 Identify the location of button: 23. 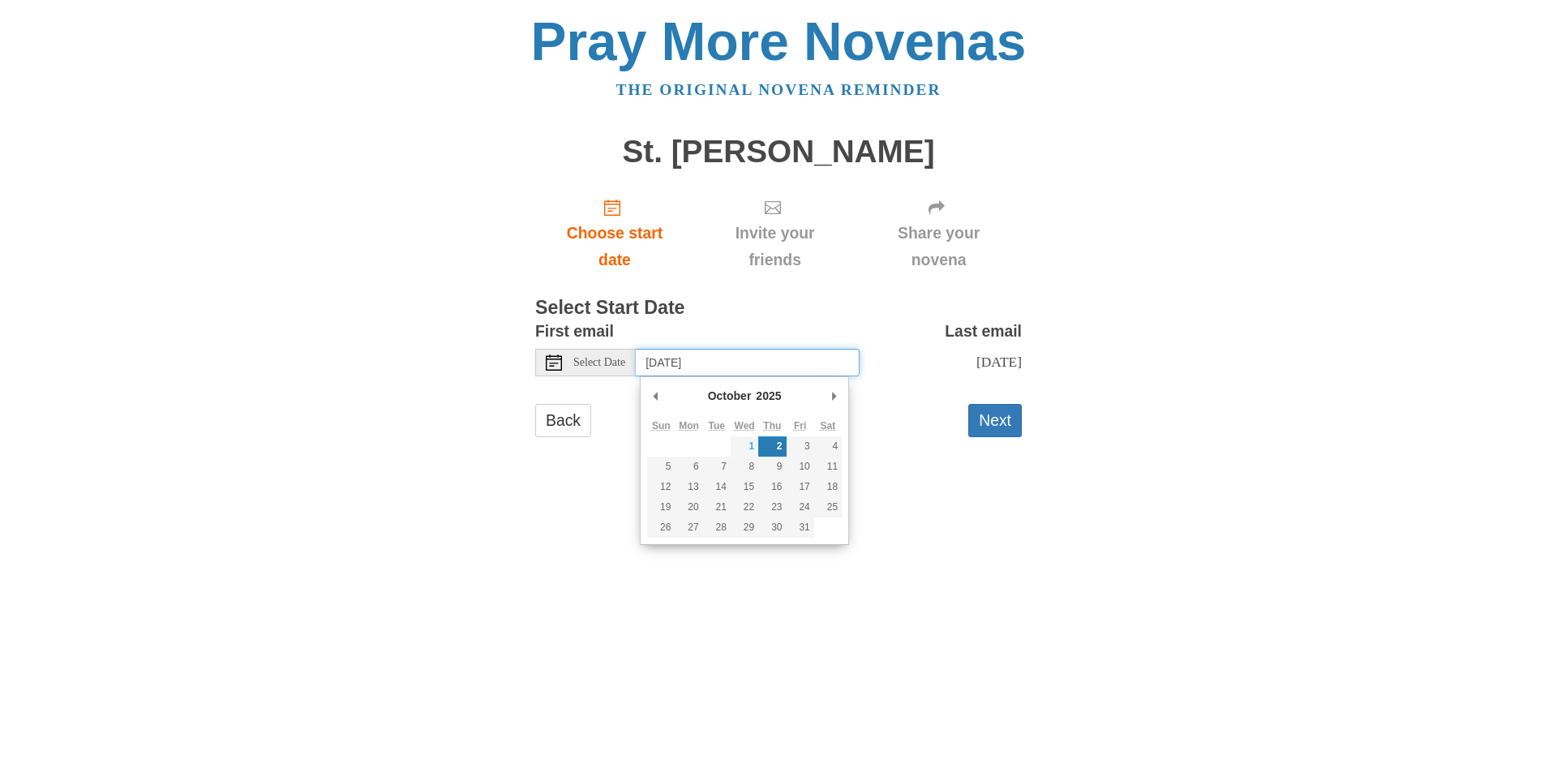
(772, 507).